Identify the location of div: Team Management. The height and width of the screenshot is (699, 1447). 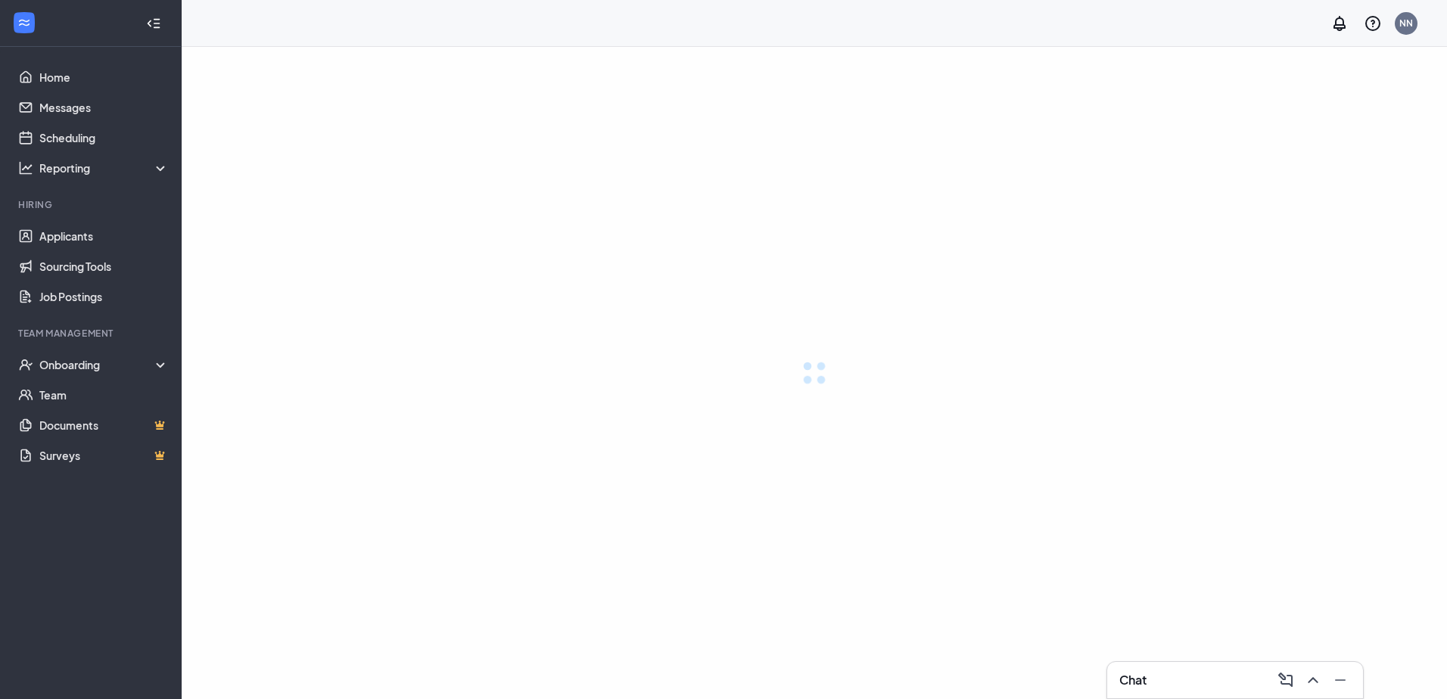
(92, 333).